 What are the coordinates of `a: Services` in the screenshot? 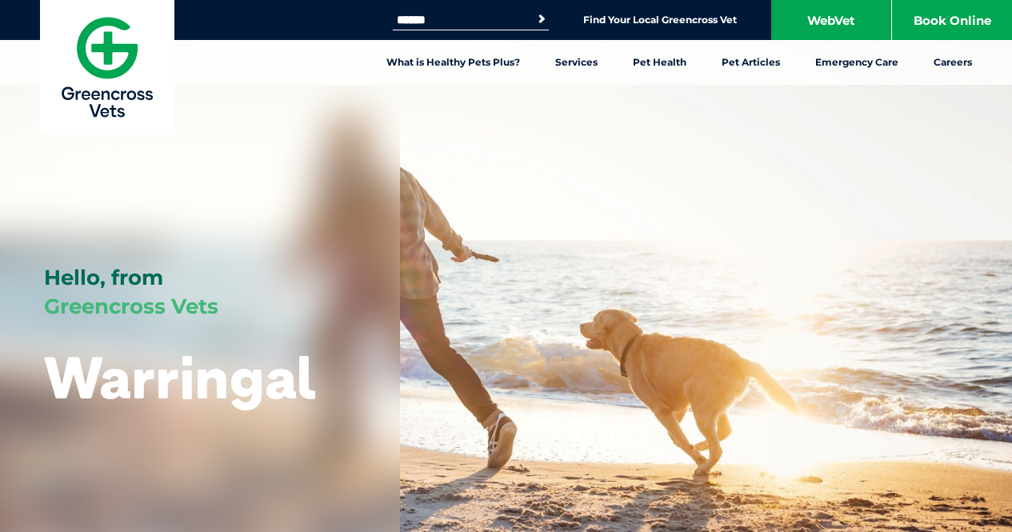 It's located at (576, 62).